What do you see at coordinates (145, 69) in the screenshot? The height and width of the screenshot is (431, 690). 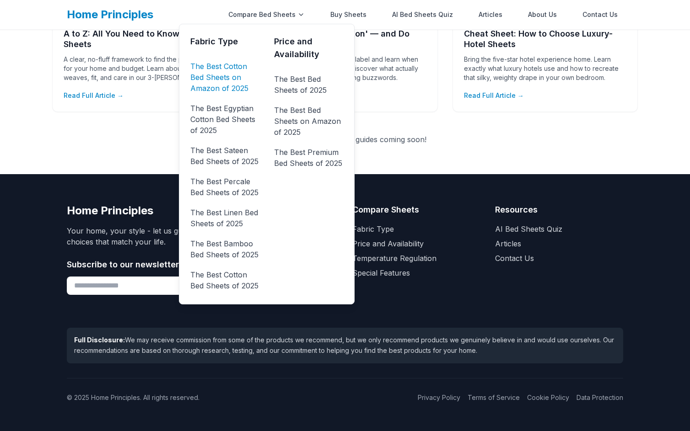 I see `p: A clear, no-fluff framework to find the perfect sheets for your home and budget. Learn about fabr...` at bounding box center [145, 69].